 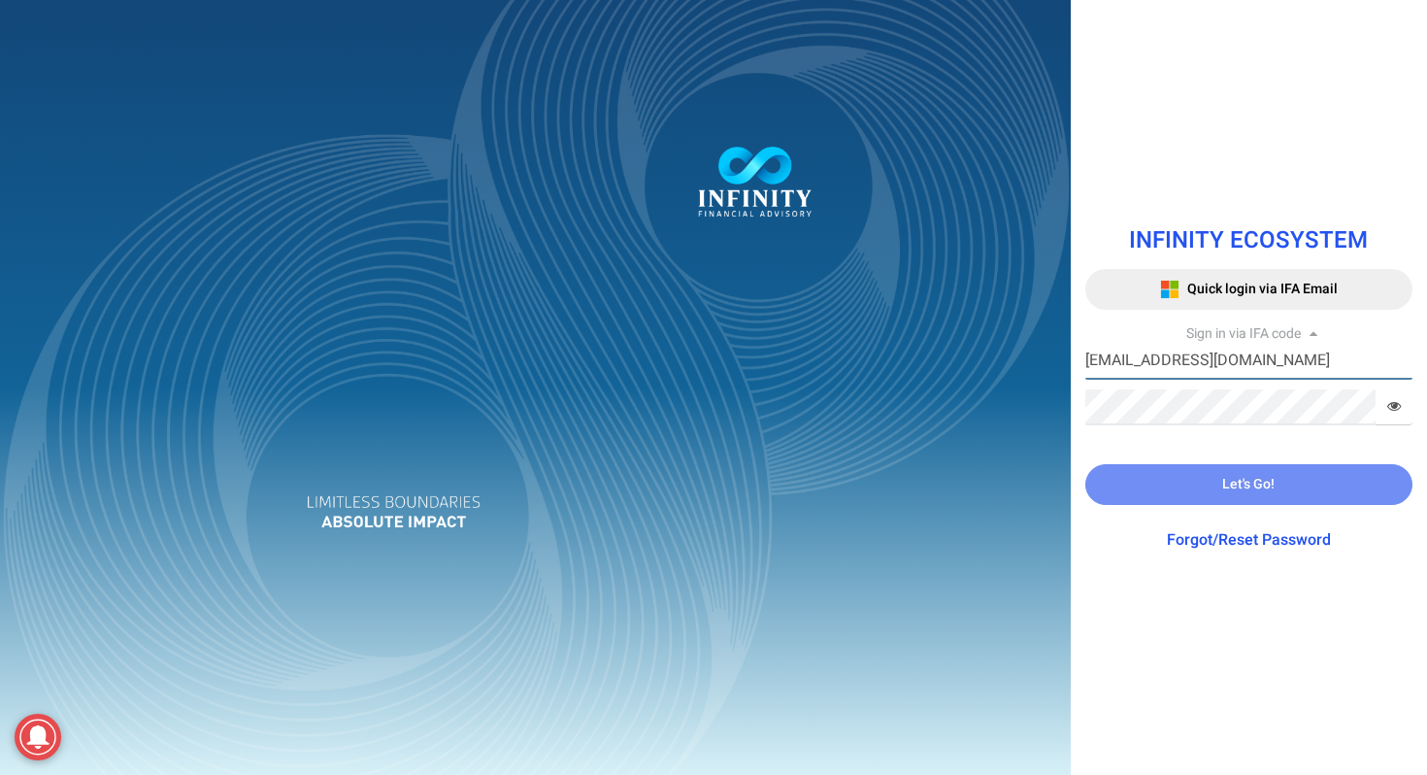 I want to click on button: Quick login via IFA Email, so click(x=1250, y=289).